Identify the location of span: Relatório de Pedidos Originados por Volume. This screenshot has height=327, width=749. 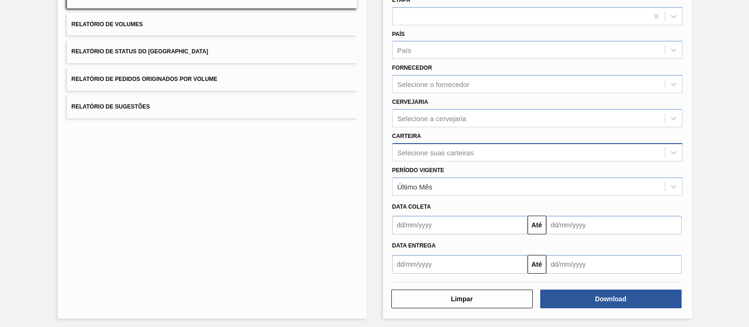
(145, 79).